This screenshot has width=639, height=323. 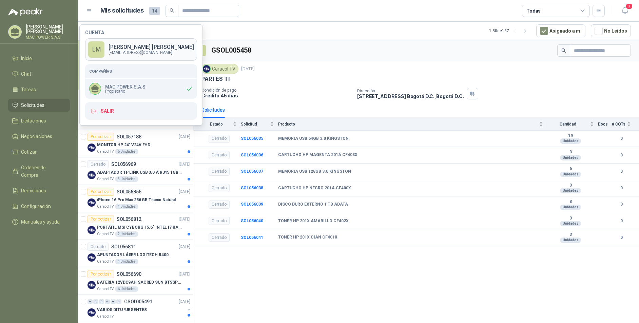 I want to click on a: Tareas, so click(x=39, y=89).